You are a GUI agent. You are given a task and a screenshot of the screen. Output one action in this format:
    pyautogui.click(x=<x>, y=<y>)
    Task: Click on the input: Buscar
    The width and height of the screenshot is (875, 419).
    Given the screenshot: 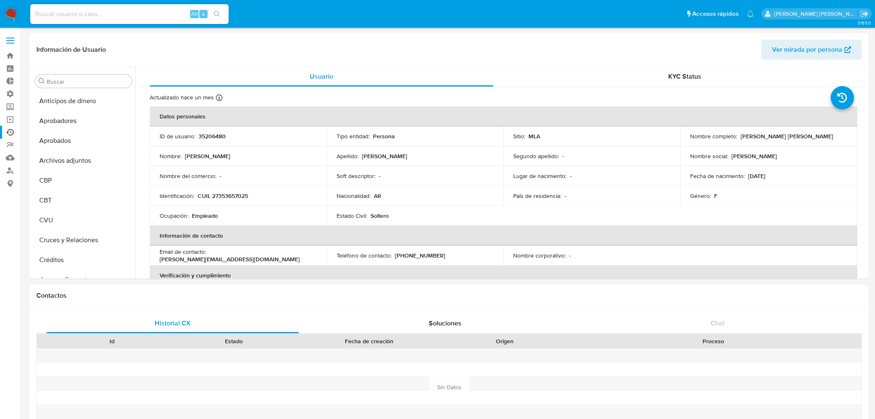 What is the action you would take?
    pyautogui.click(x=88, y=81)
    